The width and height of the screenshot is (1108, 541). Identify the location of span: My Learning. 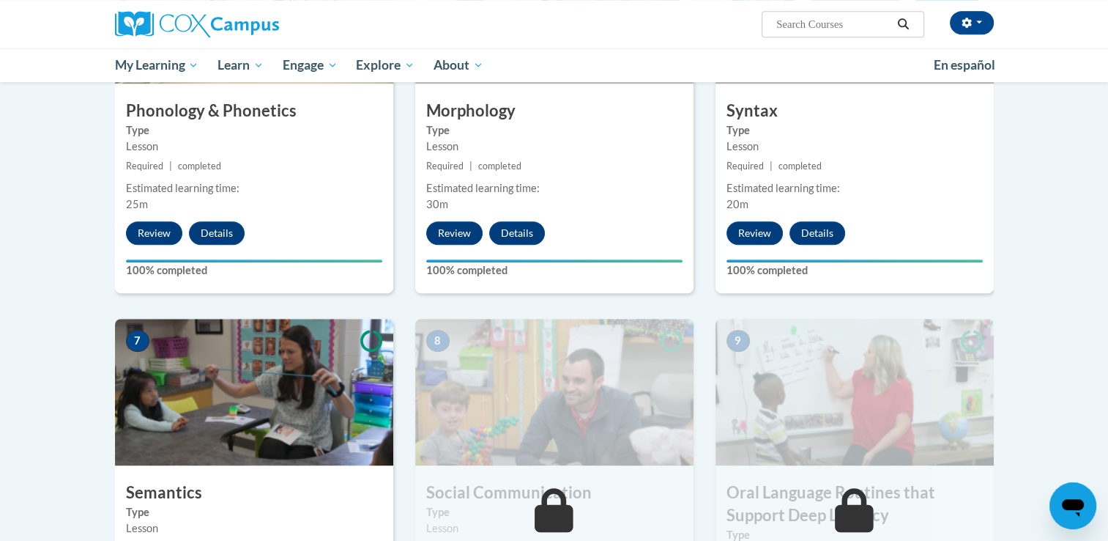
(156, 65).